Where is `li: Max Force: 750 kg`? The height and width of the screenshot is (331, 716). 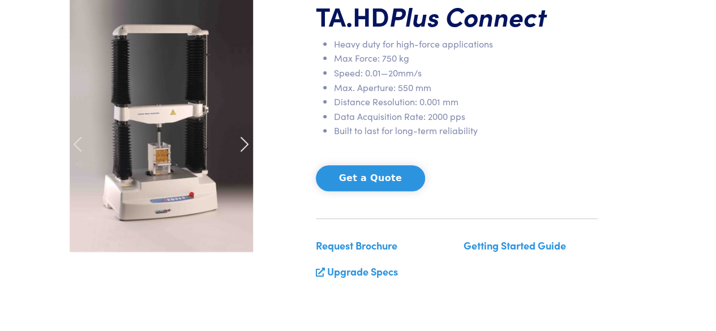 li: Max Force: 750 kg is located at coordinates (466, 58).